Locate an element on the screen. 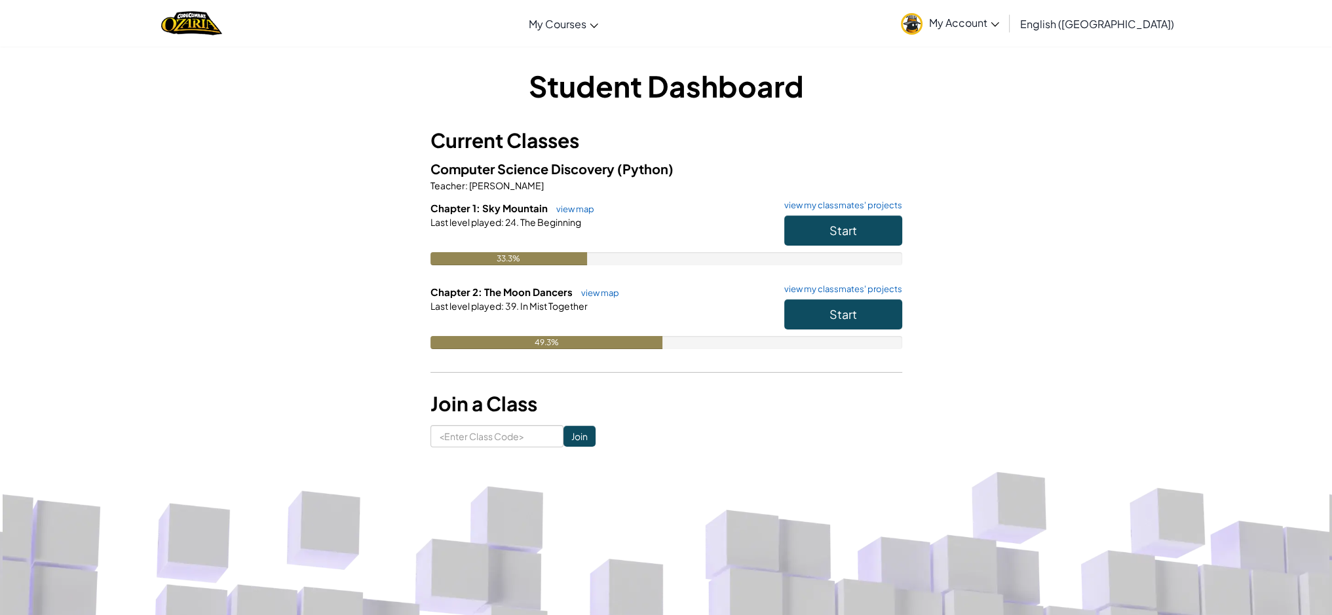  h3: Join a Class is located at coordinates (666, 404).